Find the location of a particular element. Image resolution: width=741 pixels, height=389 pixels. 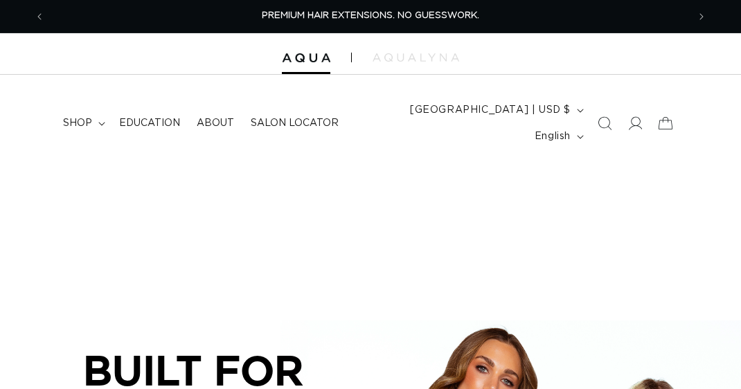

a: Education is located at coordinates (150, 123).